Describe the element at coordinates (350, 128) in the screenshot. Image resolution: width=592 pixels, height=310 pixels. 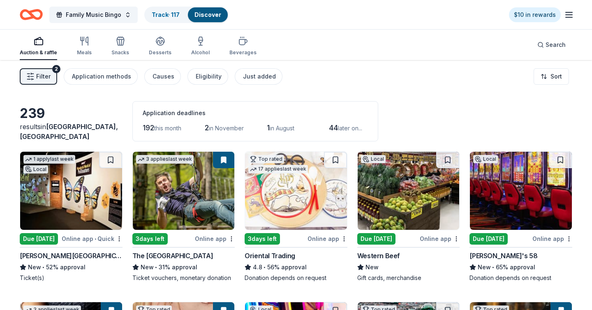
I see `span: later on...` at that location.